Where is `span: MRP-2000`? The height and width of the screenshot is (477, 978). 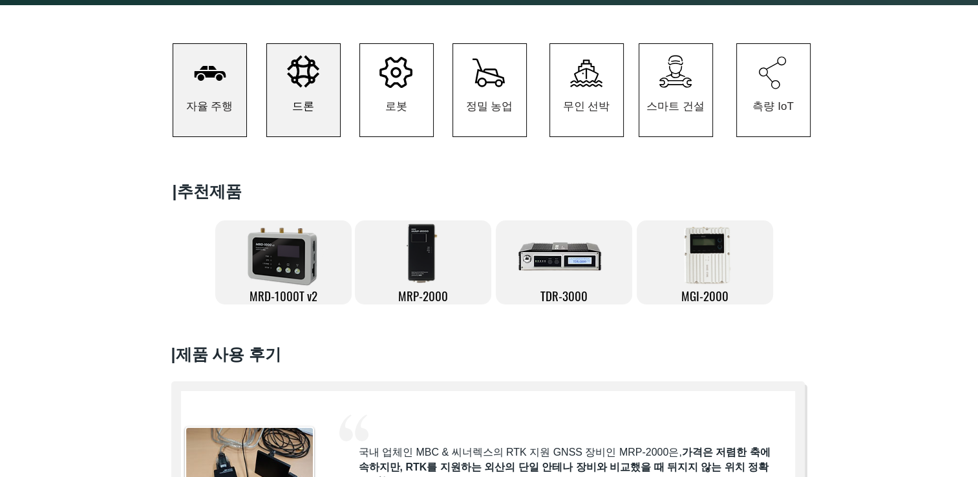
span: MRP-2000 is located at coordinates (423, 295).